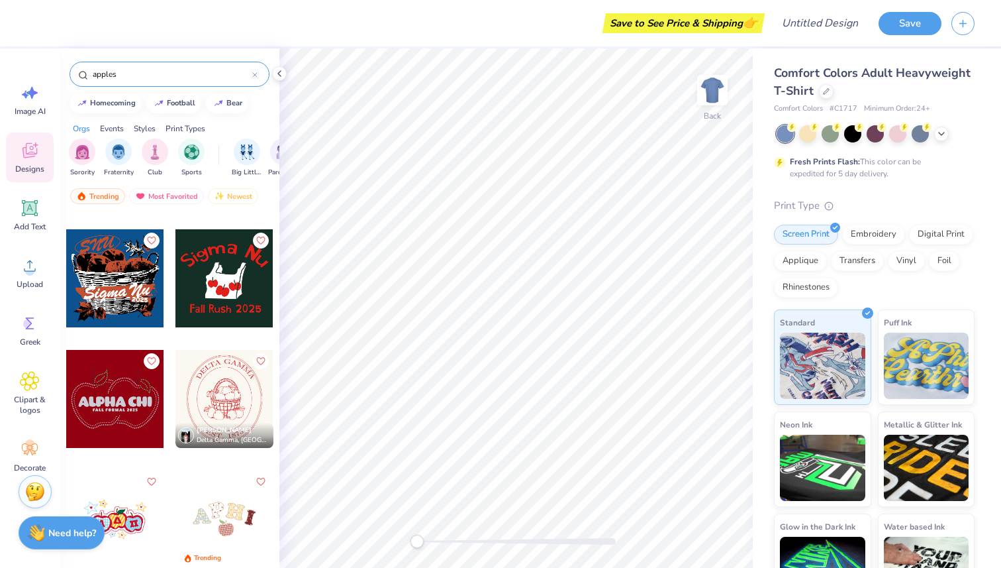 The image size is (1001, 568). I want to click on span: # C1717, so click(844, 109).